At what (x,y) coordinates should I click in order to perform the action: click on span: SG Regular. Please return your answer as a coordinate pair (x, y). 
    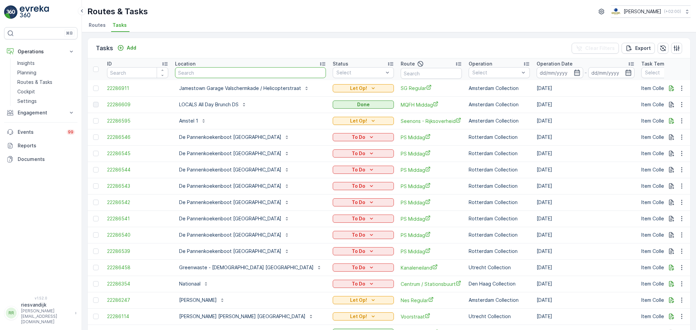
    Looking at the image, I should click on (431, 88).